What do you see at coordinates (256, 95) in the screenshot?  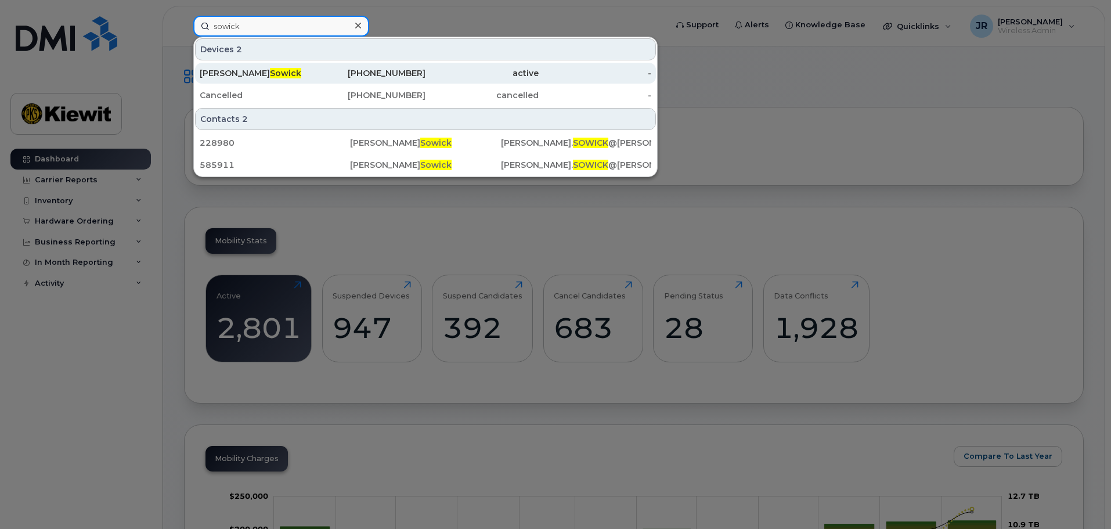 I see `div: Cancelled` at bounding box center [256, 95].